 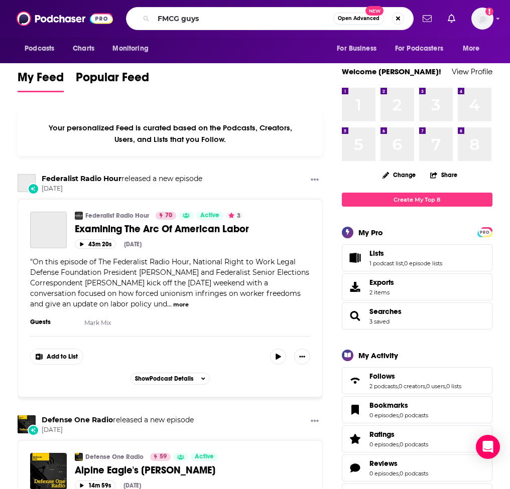 I want to click on button: ShowPodcast Details, so click(x=170, y=379).